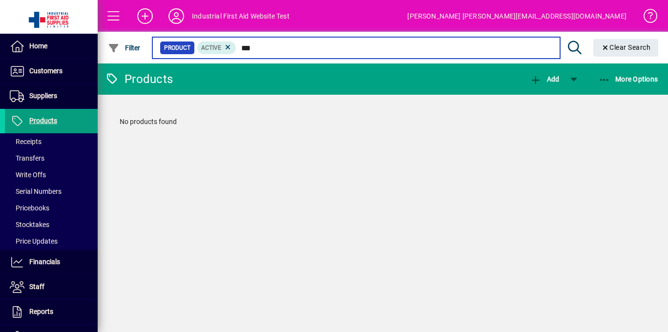 Image resolution: width=668 pixels, height=332 pixels. Describe the element at coordinates (176, 16) in the screenshot. I see `button: Profile` at that location.